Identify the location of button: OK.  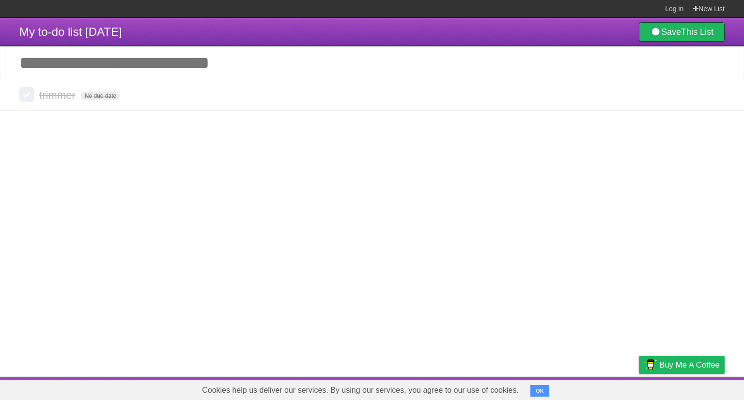
(539, 391).